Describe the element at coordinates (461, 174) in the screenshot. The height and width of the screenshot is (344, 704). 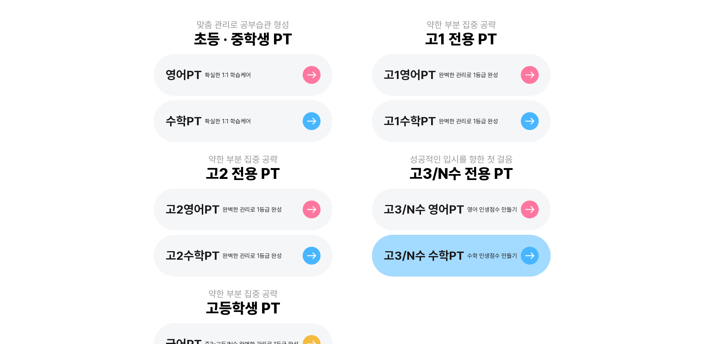
I see `div: 고3/N수 전용 PT` at that location.